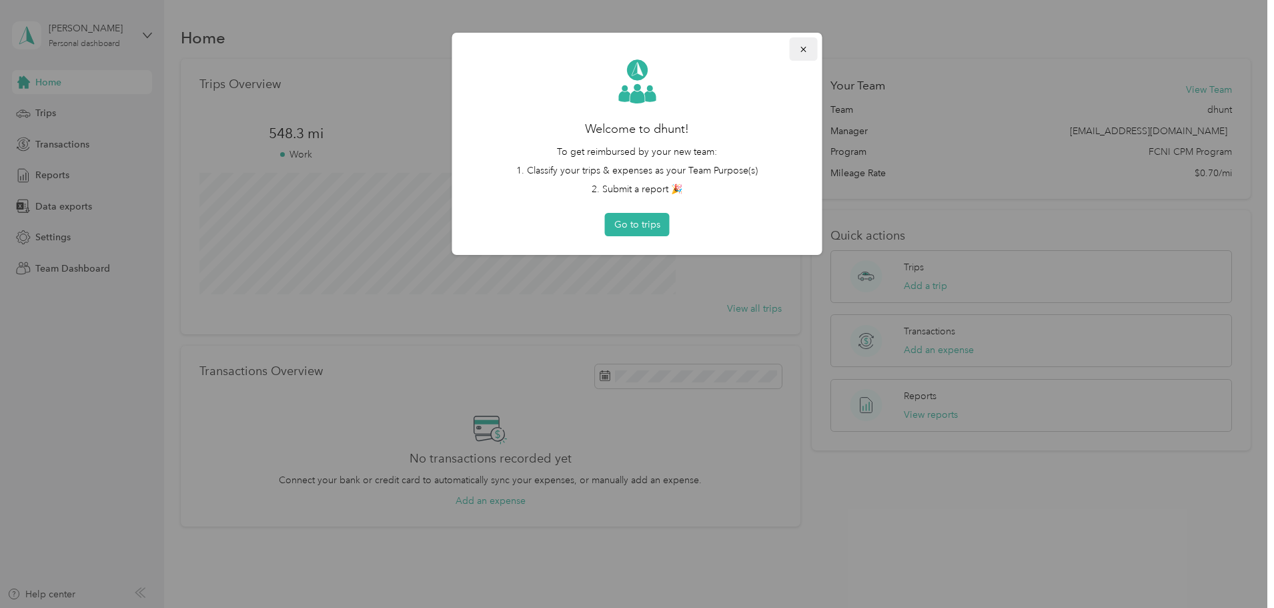 The width and height of the screenshot is (1274, 608). I want to click on li: 2. Submit a report 🎉, so click(637, 189).